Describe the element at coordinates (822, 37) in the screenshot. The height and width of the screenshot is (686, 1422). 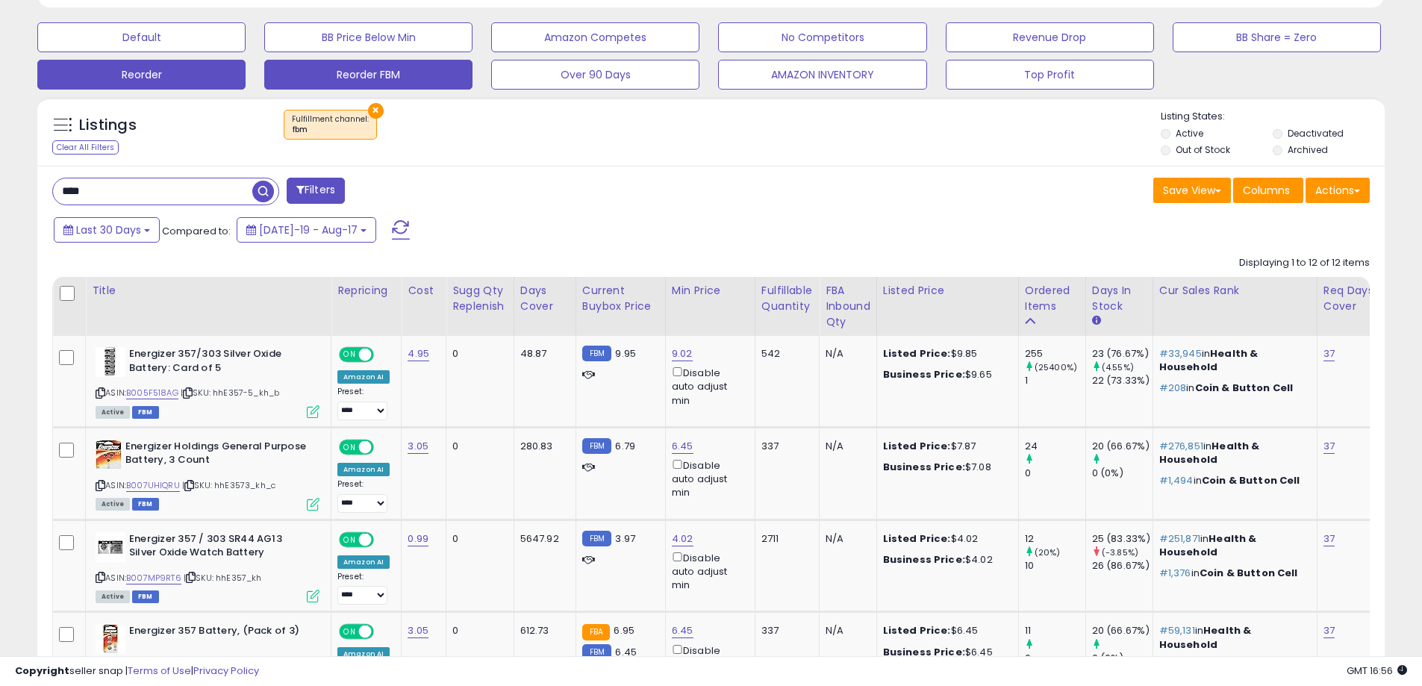
I see `button: No Competitors` at that location.